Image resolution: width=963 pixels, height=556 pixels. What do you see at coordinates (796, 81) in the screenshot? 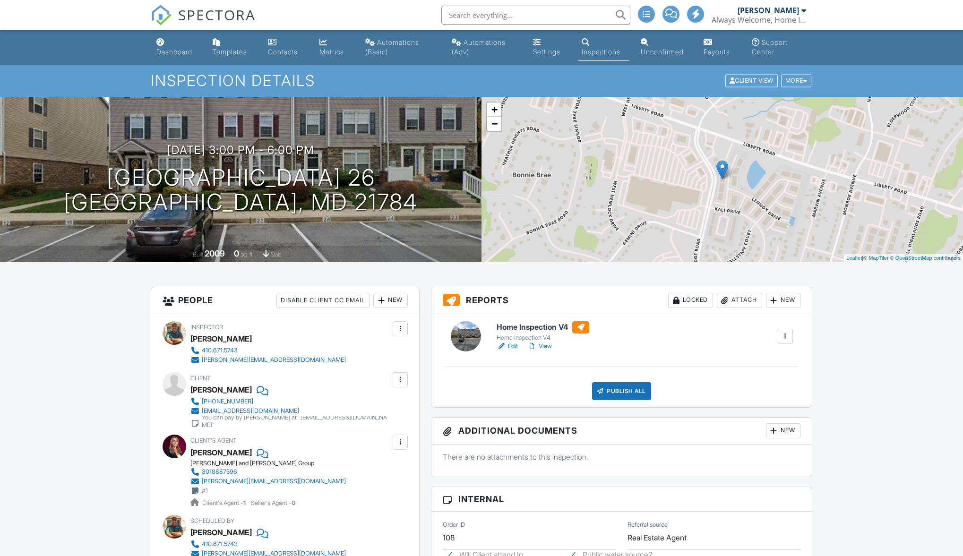
I see `div: More` at bounding box center [796, 81].